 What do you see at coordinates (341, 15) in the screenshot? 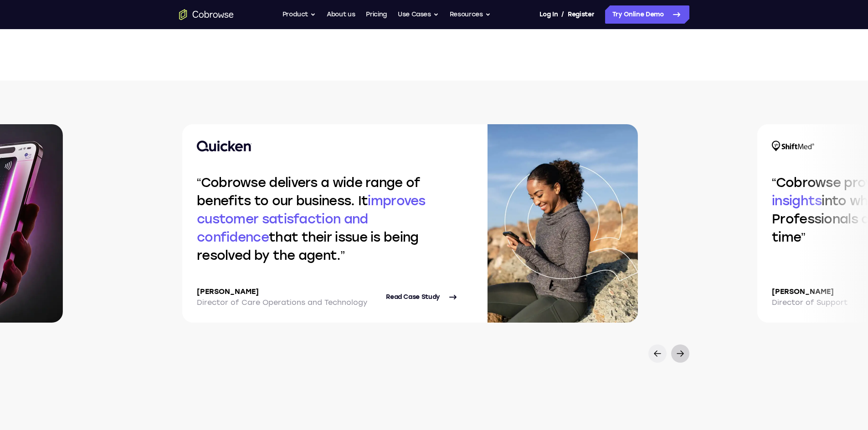
I see `a: About us` at bounding box center [341, 15].